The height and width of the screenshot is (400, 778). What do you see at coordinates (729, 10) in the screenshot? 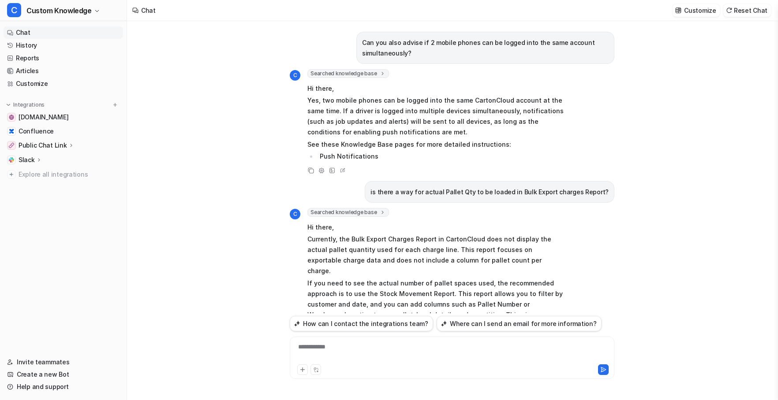
I see `img: reset` at bounding box center [729, 10].